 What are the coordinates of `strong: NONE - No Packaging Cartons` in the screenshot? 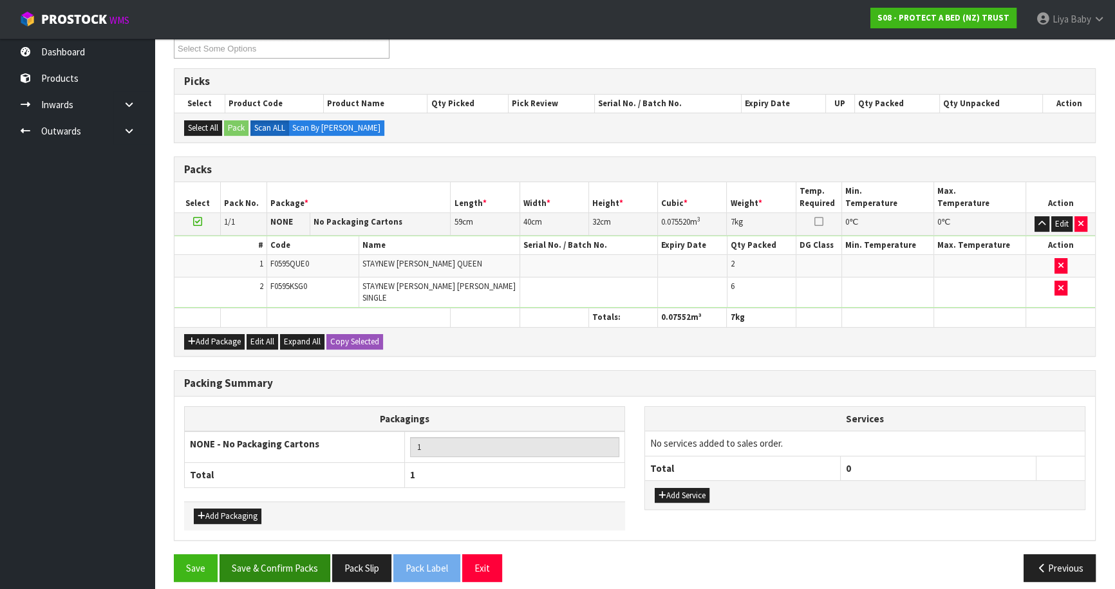 It's located at (254, 443).